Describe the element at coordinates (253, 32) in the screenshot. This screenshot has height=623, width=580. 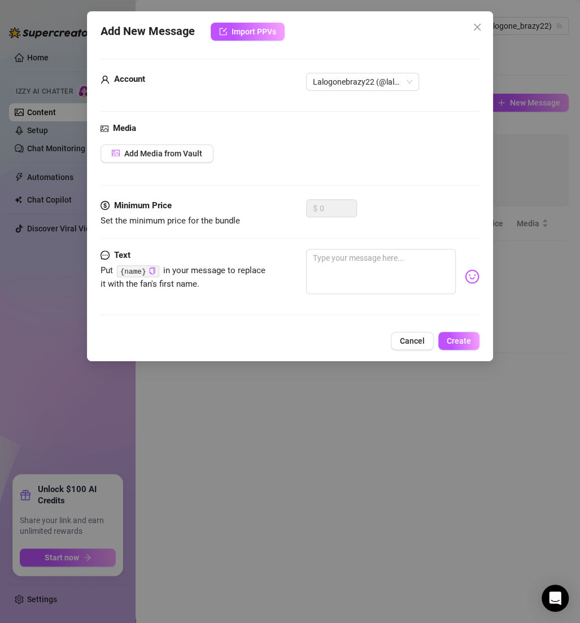
I see `span: Import PPVs` at that location.